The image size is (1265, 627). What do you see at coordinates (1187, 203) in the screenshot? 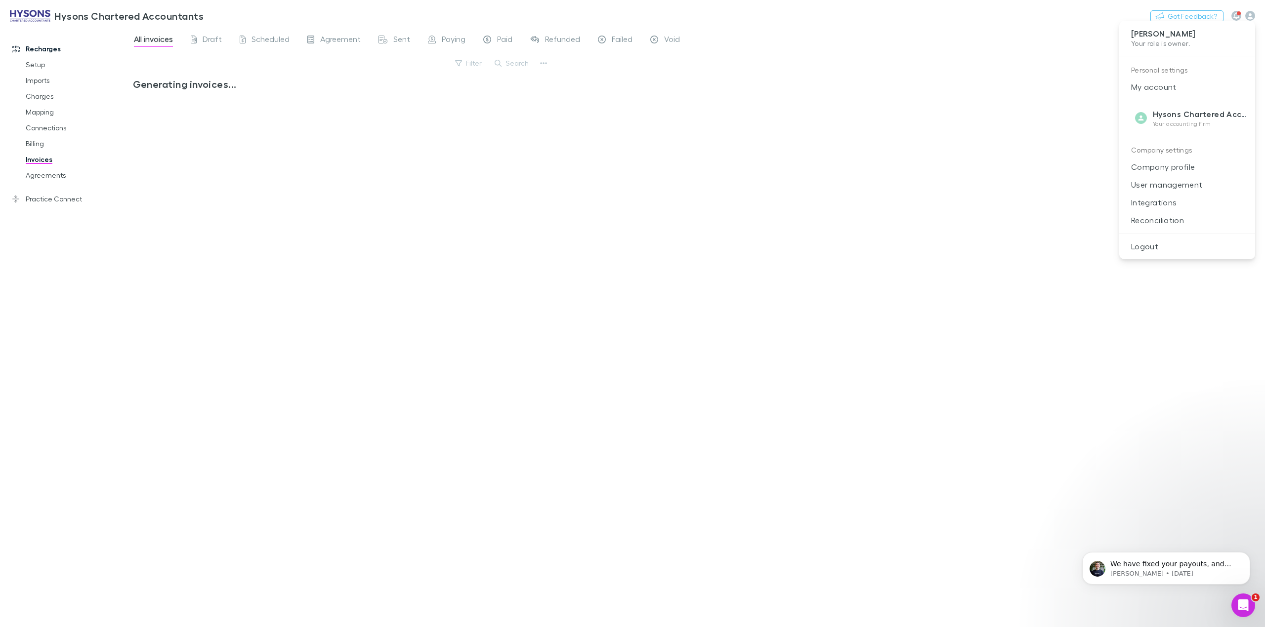
I see `a: Integrations` at bounding box center [1187, 203].